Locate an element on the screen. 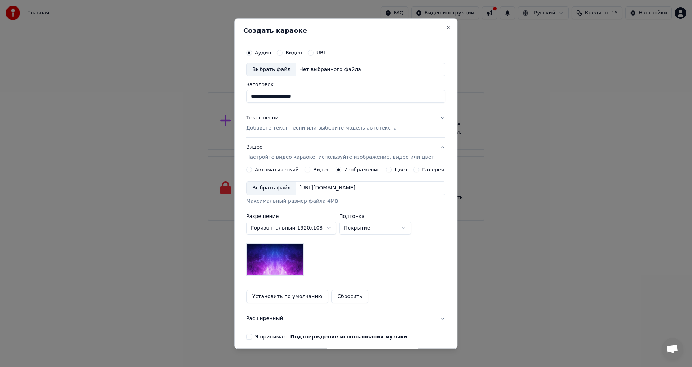  h2: Создать караоке is located at coordinates (346, 31).